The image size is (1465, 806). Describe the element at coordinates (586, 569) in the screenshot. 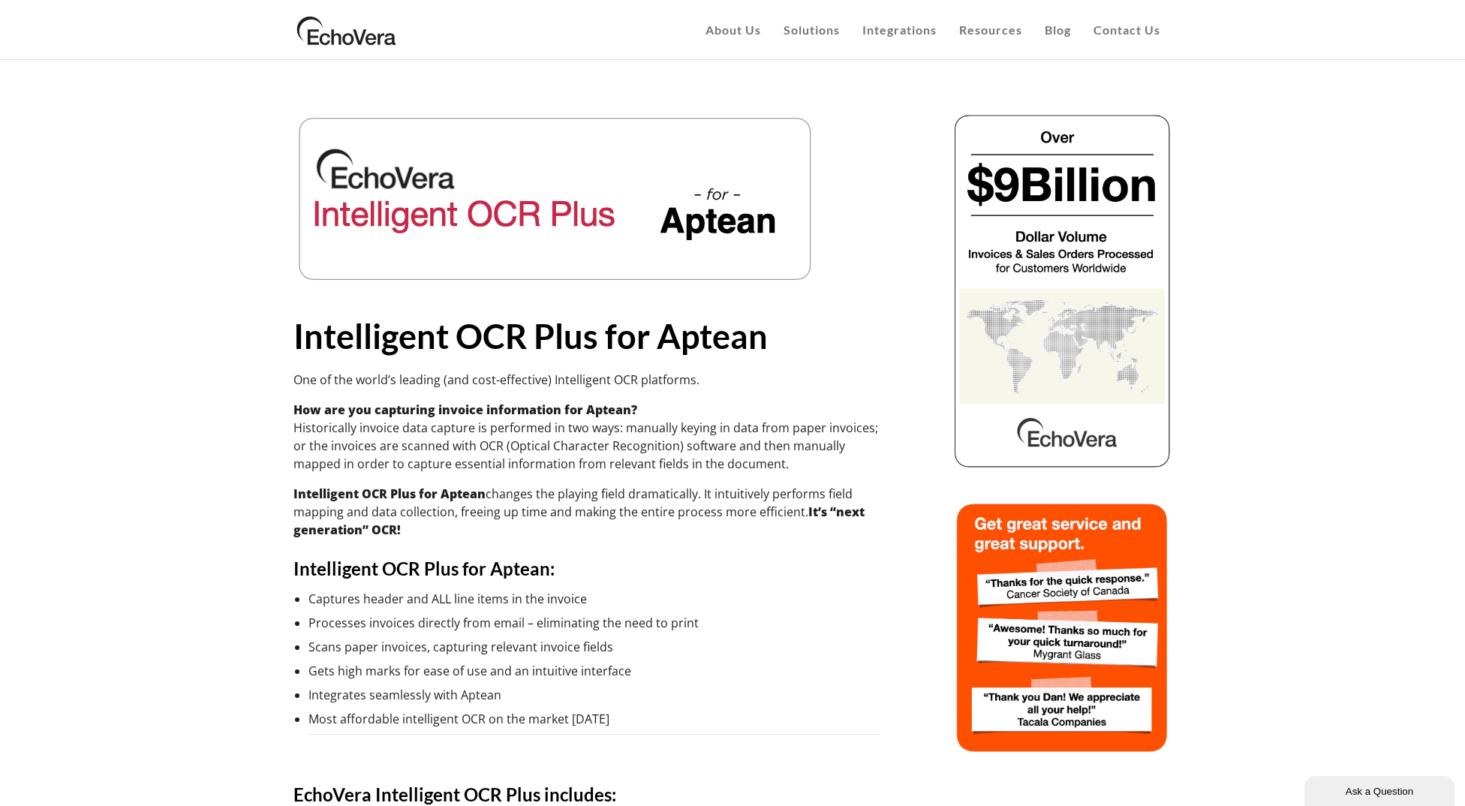

I see `h4: Intelligent OCR Plus for Aptean:` at that location.